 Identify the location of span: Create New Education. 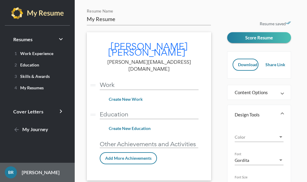
(129, 128).